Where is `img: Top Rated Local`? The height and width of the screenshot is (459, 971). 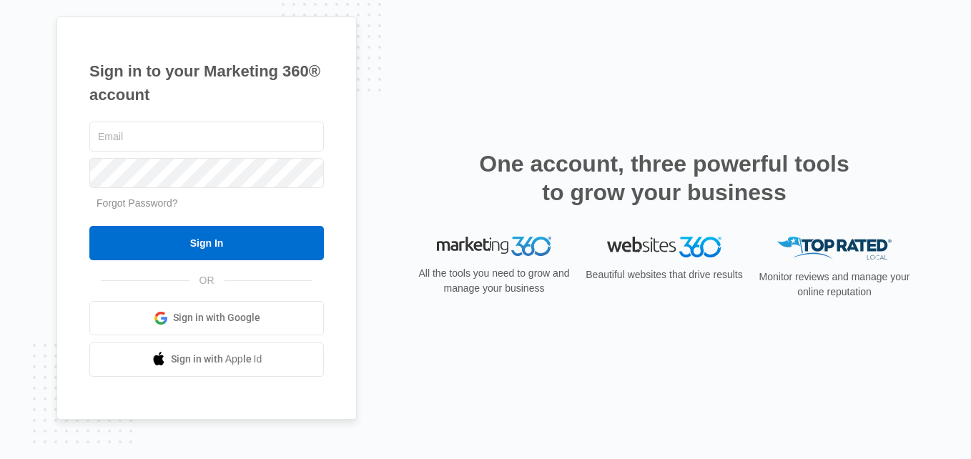 img: Top Rated Local is located at coordinates (834, 248).